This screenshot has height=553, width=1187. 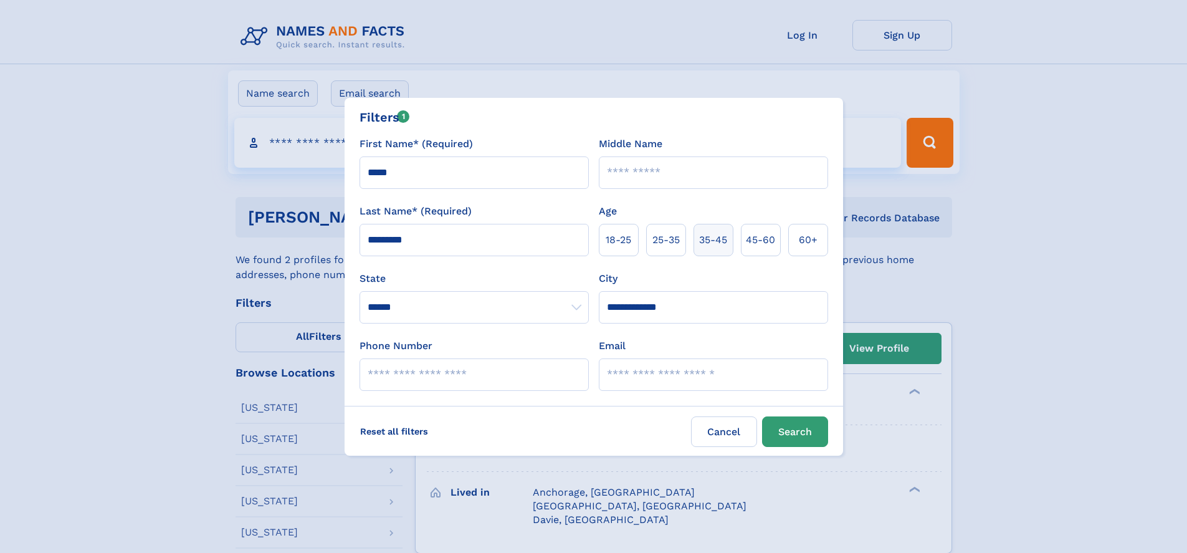 I want to click on span: 25‑35, so click(x=666, y=240).